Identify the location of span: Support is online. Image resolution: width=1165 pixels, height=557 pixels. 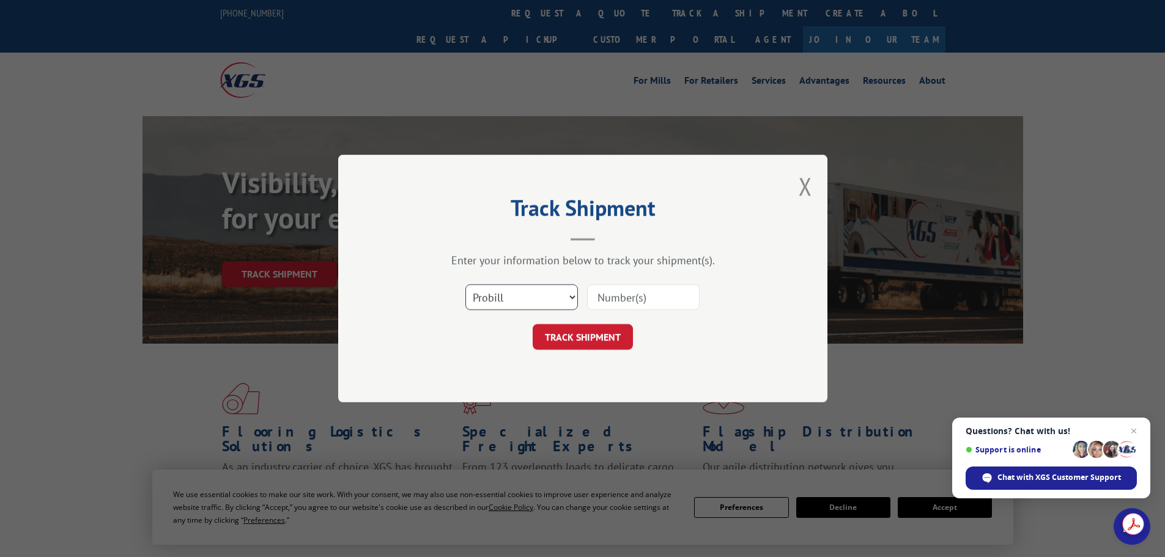
(1017, 450).